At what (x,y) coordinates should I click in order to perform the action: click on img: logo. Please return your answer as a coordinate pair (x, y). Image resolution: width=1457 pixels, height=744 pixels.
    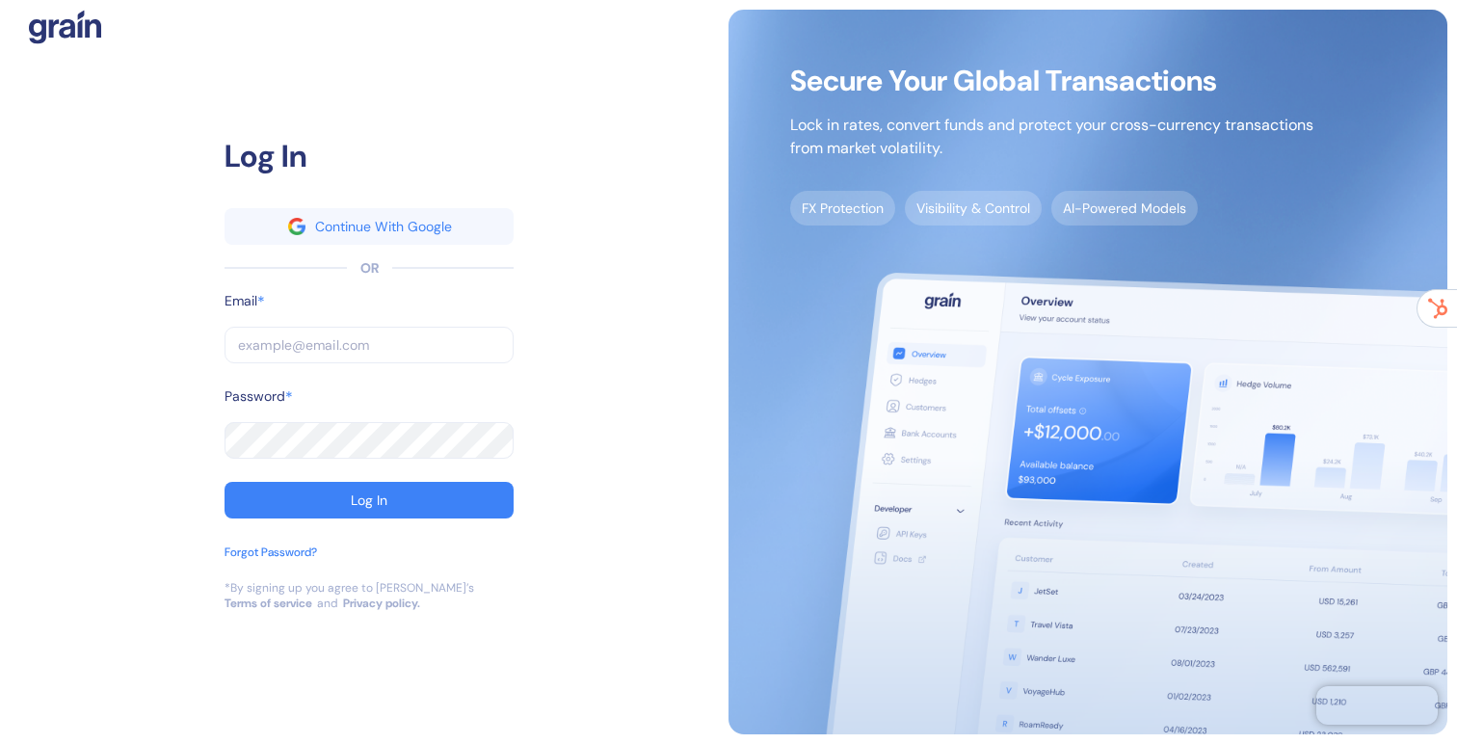
    Looking at the image, I should click on (65, 27).